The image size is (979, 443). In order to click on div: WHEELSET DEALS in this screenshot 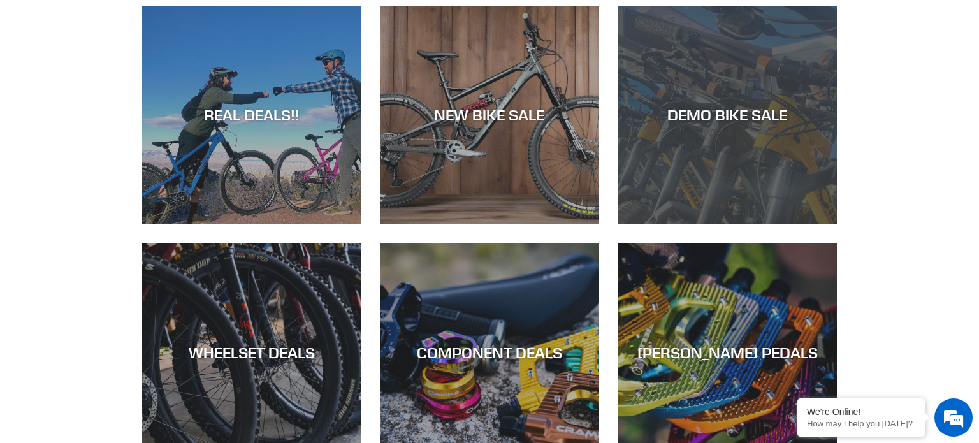, I will do `click(251, 352)`.